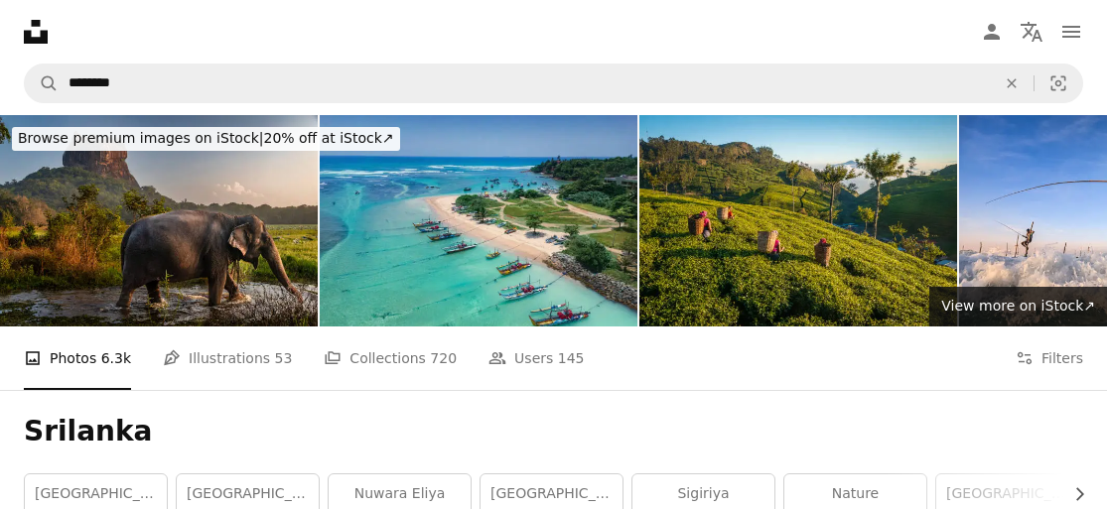 This screenshot has height=509, width=1107. Describe the element at coordinates (553, 83) in the screenshot. I see `form: Find visuals sitewide` at that location.